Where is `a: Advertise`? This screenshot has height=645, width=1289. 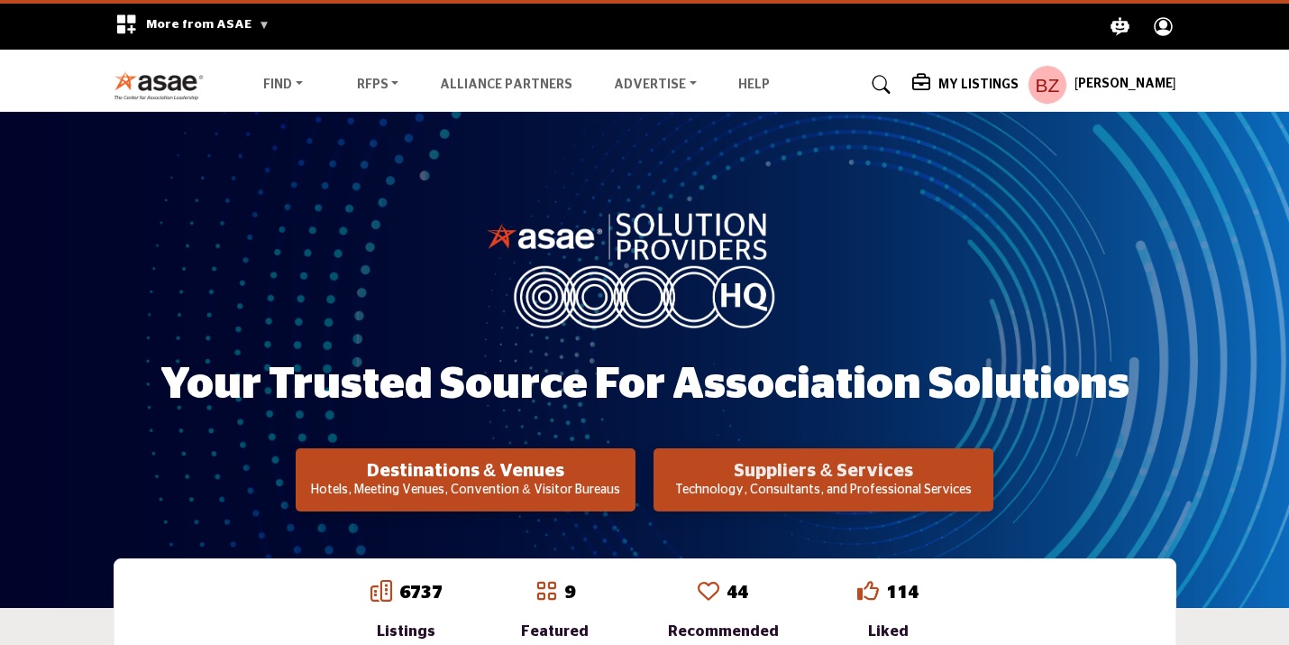 a: Advertise is located at coordinates (655, 85).